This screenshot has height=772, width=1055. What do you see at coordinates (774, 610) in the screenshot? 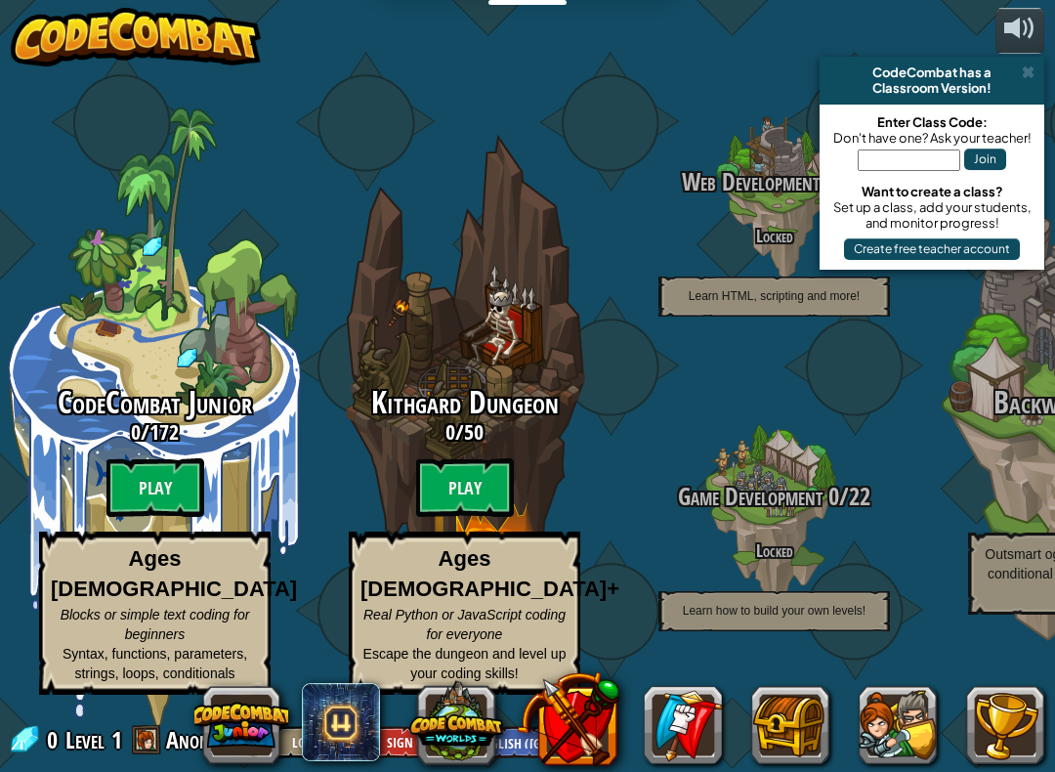
I see `span: Learn how to build your own levels!` at bounding box center [774, 610].